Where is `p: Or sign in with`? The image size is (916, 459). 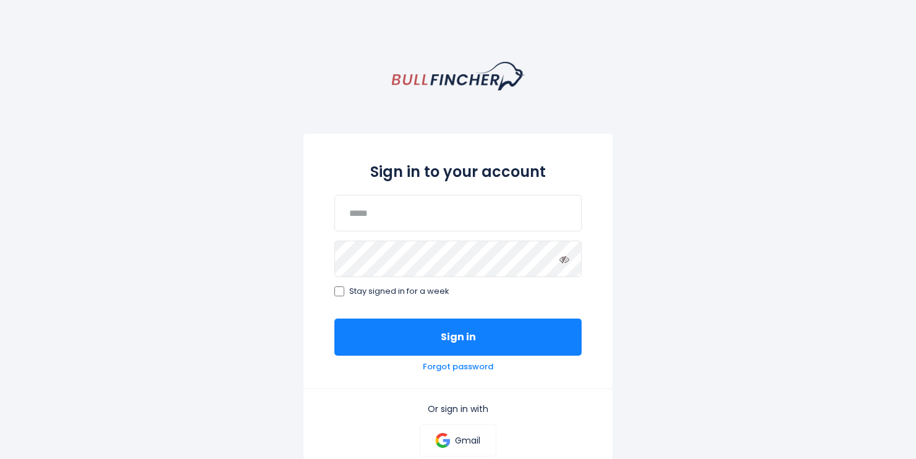 p: Or sign in with is located at coordinates (458, 408).